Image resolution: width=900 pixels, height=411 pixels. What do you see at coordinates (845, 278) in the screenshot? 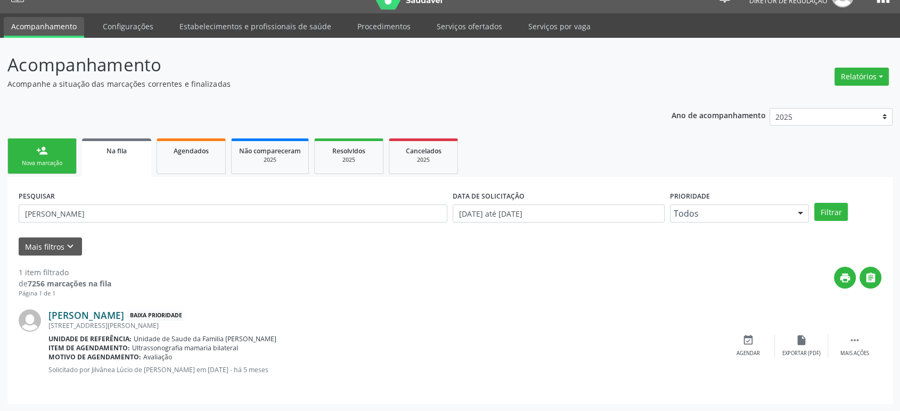
I see `i: print` at bounding box center [845, 278].